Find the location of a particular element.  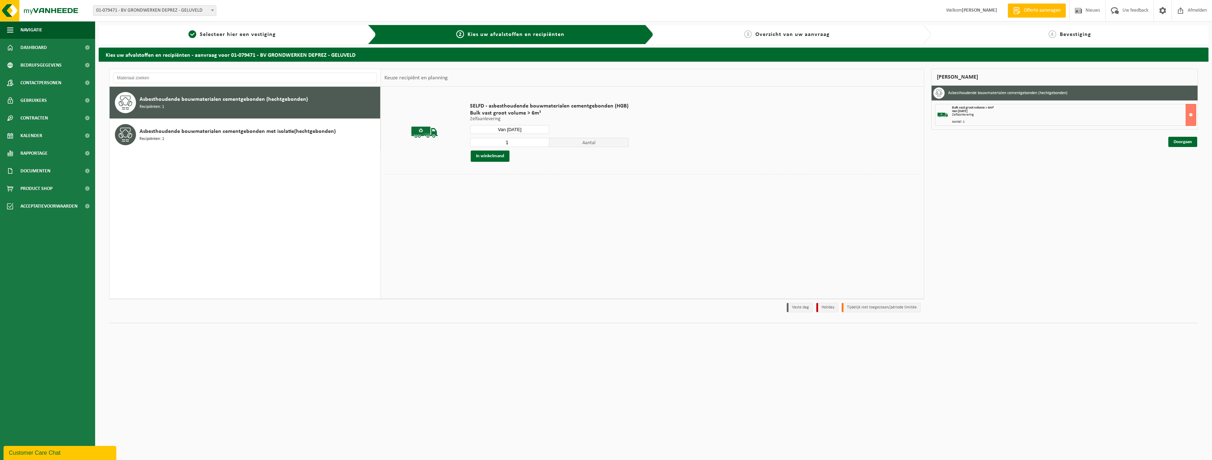

a: Offerte aanvragen is located at coordinates (1037, 11).